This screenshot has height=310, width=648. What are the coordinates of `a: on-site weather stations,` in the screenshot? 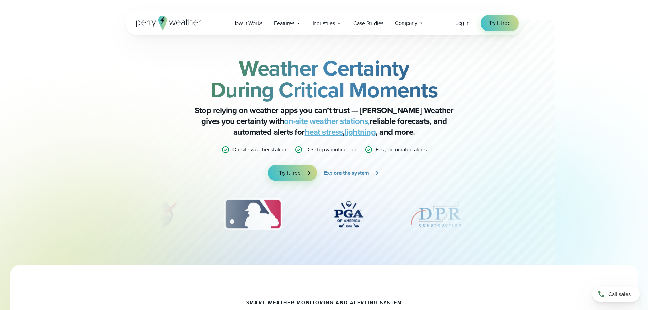 It's located at (327, 121).